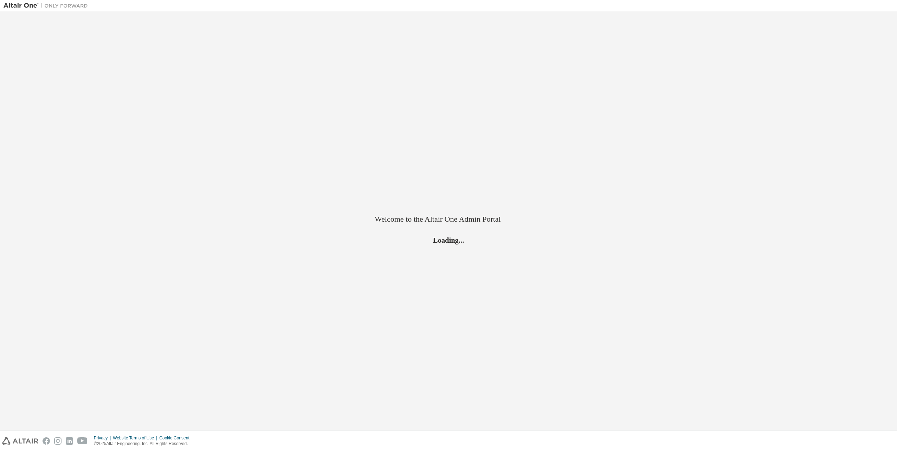 The height and width of the screenshot is (451, 897). Describe the element at coordinates (449, 219) in the screenshot. I see `h2: Welcome to the Altair One Admin Portal` at that location.